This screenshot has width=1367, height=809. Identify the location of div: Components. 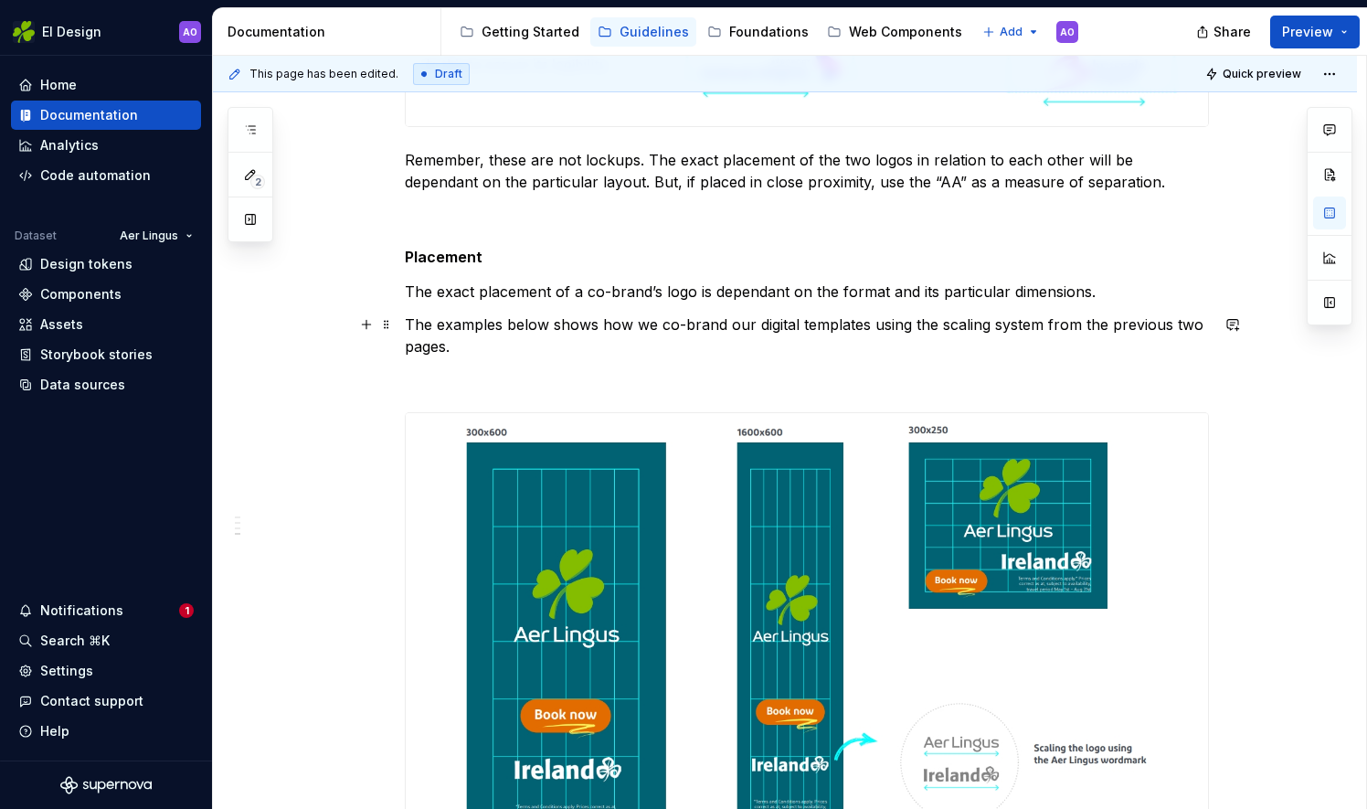
(80, 294).